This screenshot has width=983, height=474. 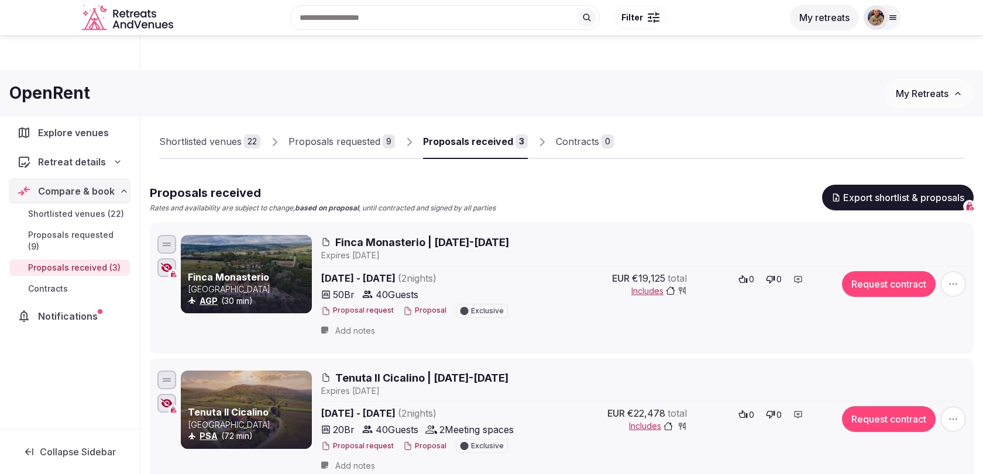 I want to click on button: Filter, so click(x=640, y=18).